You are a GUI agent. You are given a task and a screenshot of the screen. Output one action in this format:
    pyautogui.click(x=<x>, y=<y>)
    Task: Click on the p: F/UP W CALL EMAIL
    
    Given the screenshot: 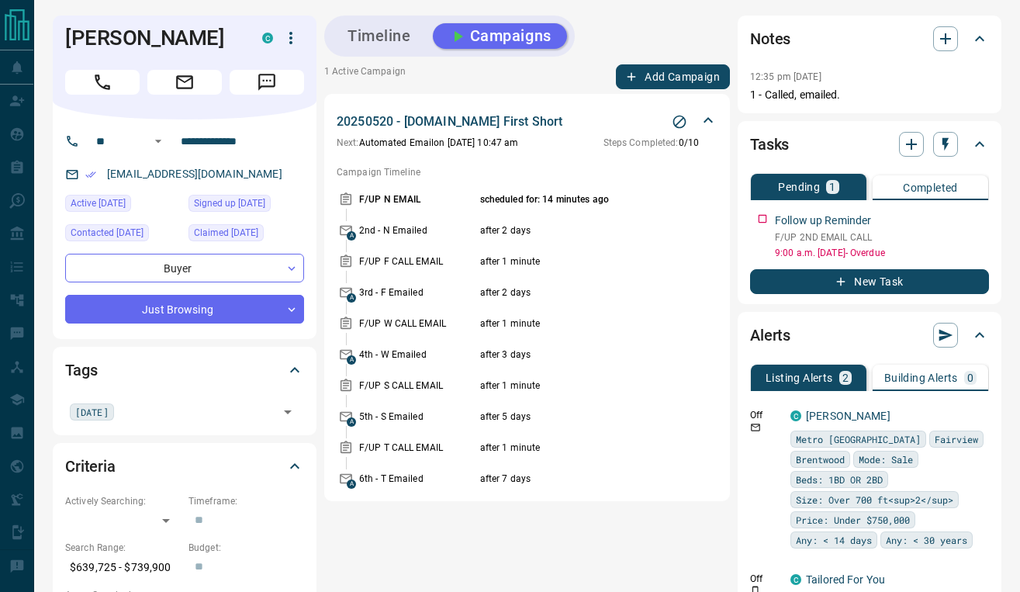 What is the action you would take?
    pyautogui.click(x=417, y=323)
    